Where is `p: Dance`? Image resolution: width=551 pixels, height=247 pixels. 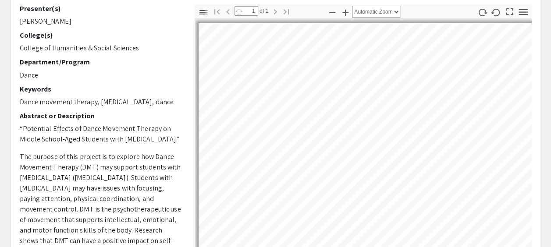 p: Dance is located at coordinates (100, 75).